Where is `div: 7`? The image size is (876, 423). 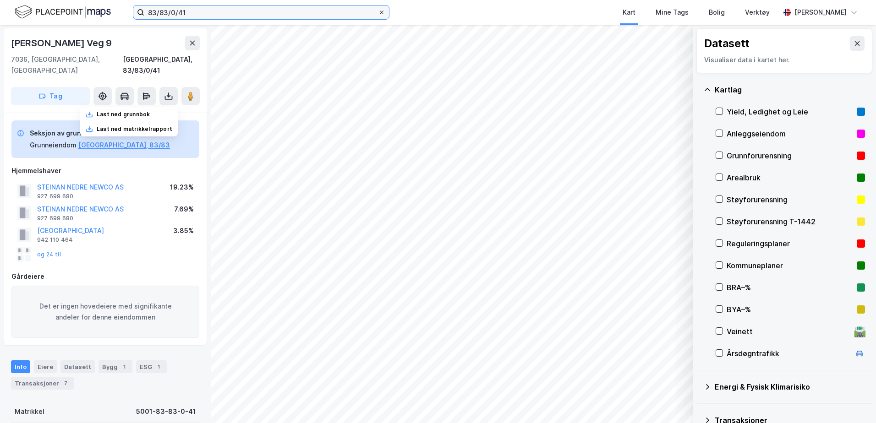
div: 7 is located at coordinates (66, 383).